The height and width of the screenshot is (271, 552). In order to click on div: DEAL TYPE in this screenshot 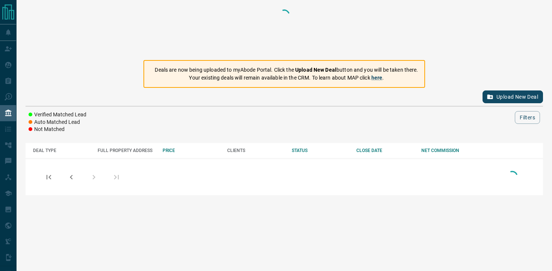, I will do `click(62, 150)`.